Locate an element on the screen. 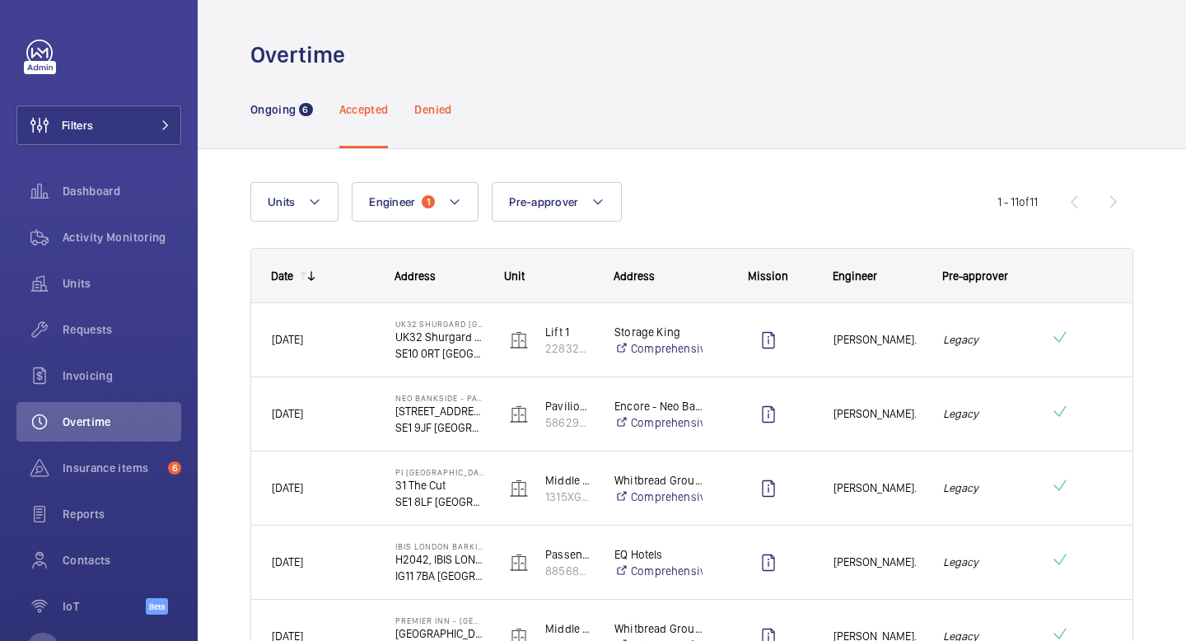 Image resolution: width=1186 pixels, height=641 pixels. p: Passenger lift is located at coordinates (569, 554).